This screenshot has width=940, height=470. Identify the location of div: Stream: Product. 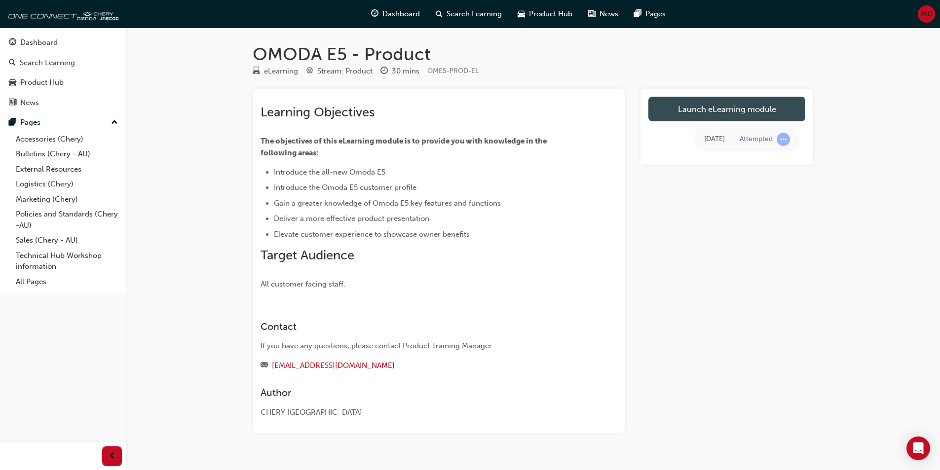
(345, 71).